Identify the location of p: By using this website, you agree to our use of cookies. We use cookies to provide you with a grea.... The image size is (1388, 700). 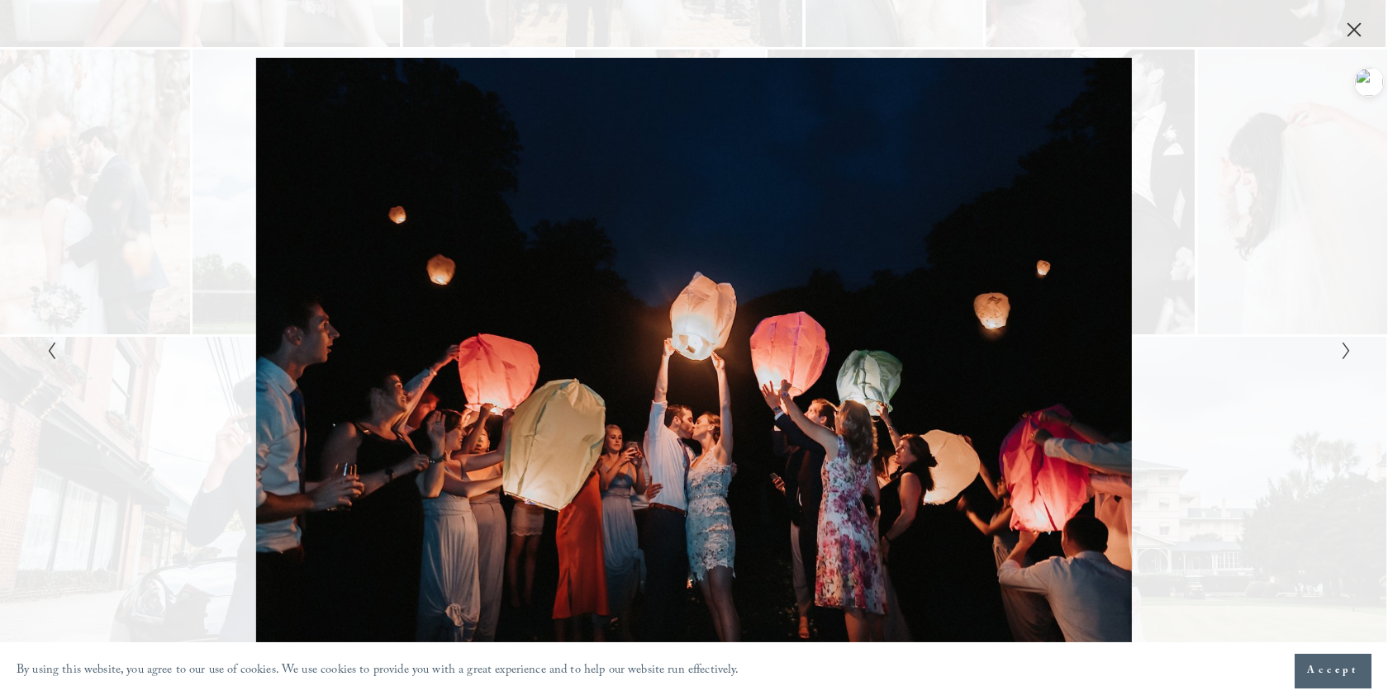
(378, 672).